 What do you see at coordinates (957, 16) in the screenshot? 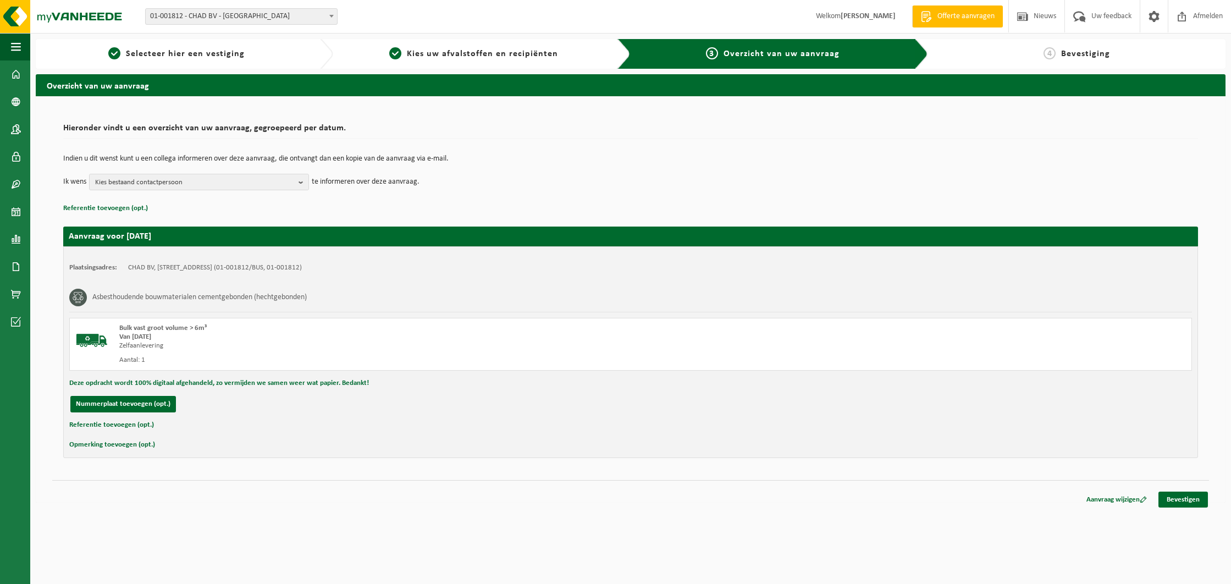
I see `a: Offerte aanvragen` at bounding box center [957, 16].